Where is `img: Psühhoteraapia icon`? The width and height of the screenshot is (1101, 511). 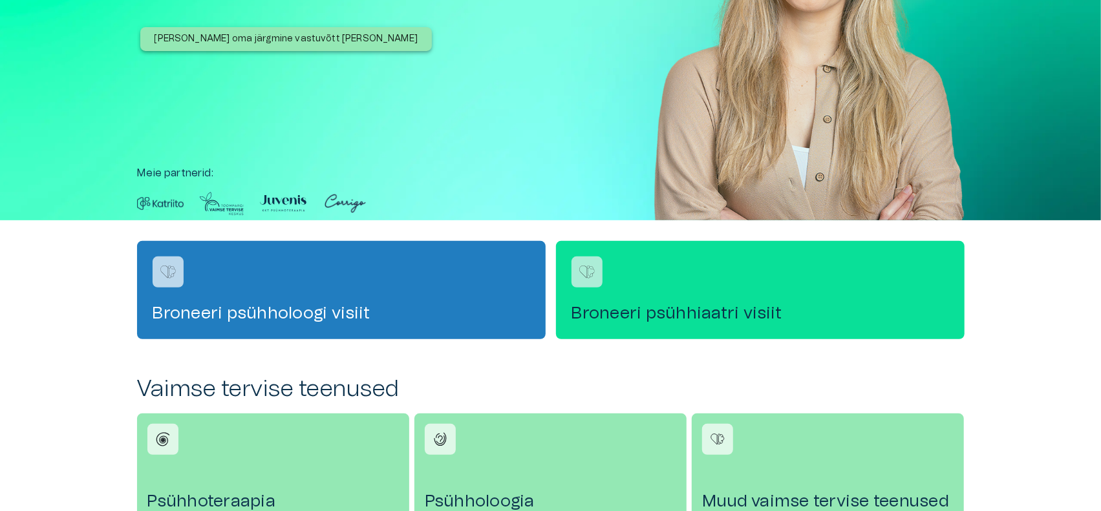 img: Psühhoteraapia icon is located at coordinates (163, 440).